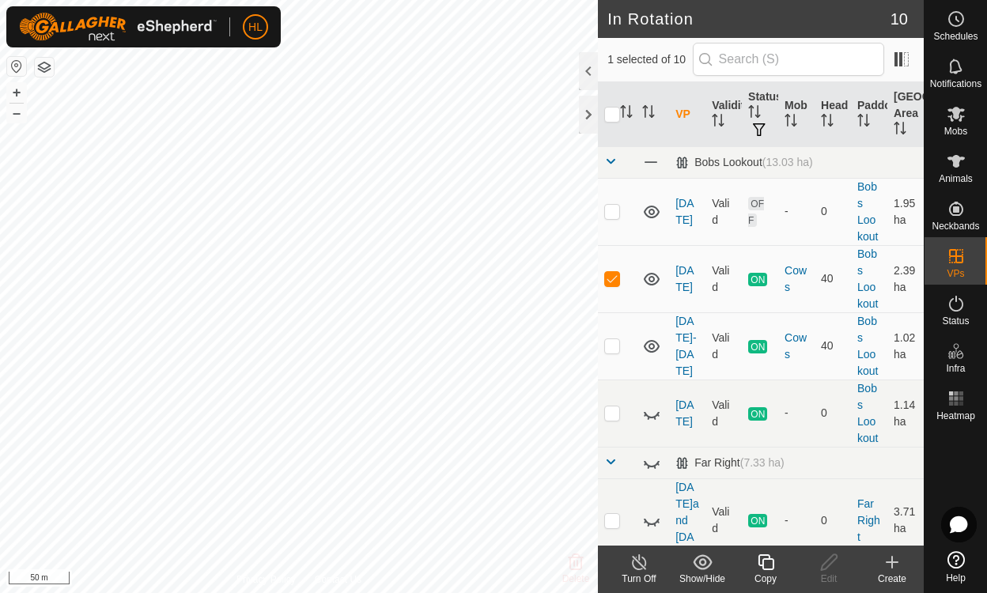 This screenshot has width=987, height=593. I want to click on td: 1.14 ha, so click(905, 413).